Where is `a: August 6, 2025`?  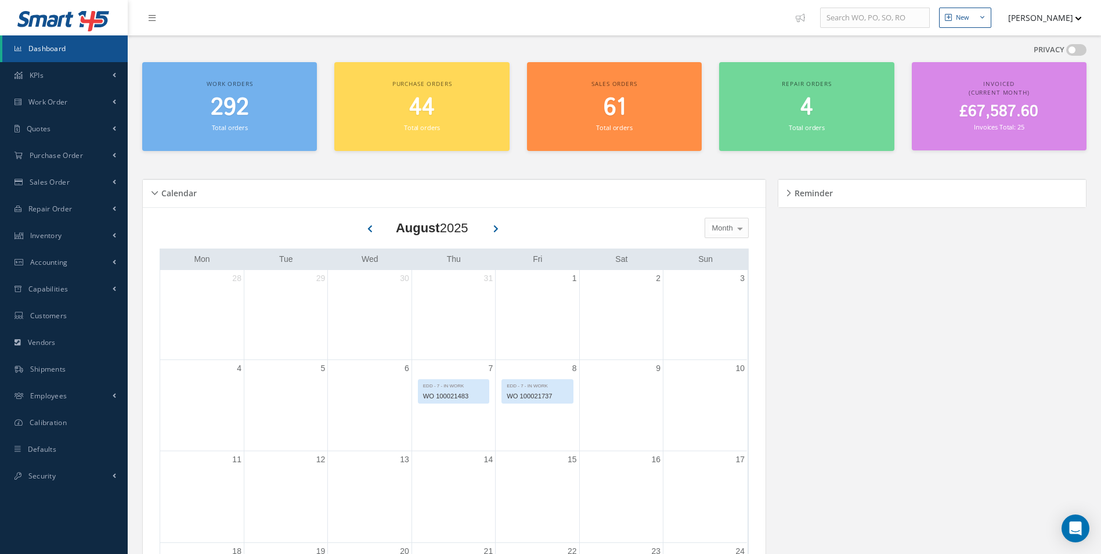 a: August 6, 2025 is located at coordinates (407, 368).